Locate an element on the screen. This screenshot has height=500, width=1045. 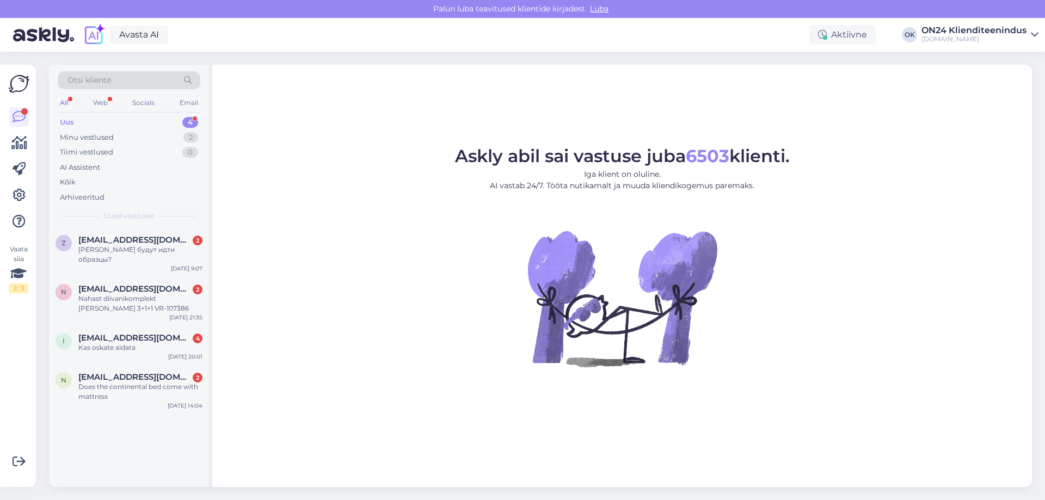
div: Vaata siia is located at coordinates (19, 269).